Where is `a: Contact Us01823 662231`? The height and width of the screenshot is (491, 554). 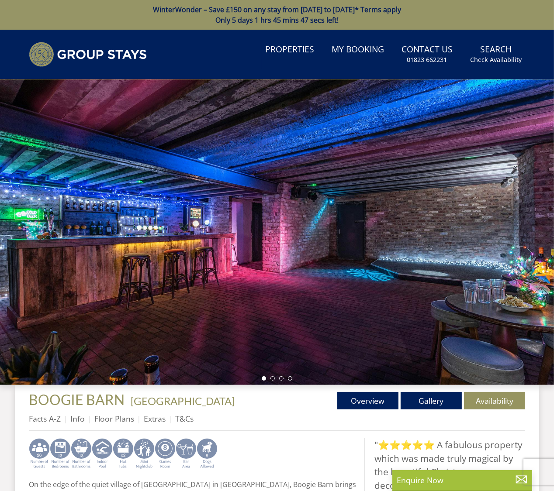 a: Contact Us01823 662231 is located at coordinates (427, 54).